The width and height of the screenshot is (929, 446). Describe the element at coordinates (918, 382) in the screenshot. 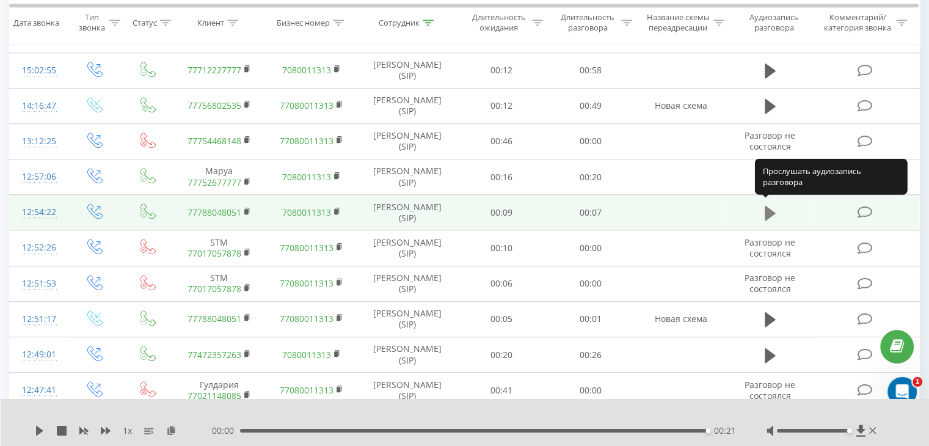

I see `span: 1` at that location.